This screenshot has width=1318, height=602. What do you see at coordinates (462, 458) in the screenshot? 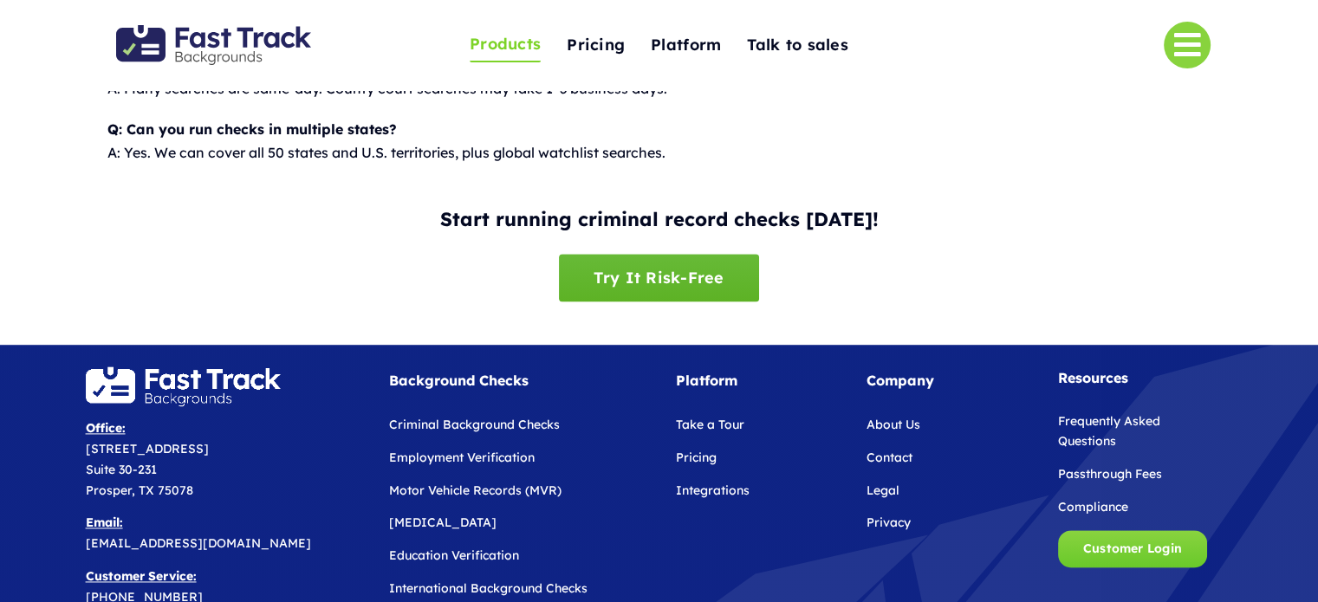
I see `a: Employment Verification` at bounding box center [462, 458].